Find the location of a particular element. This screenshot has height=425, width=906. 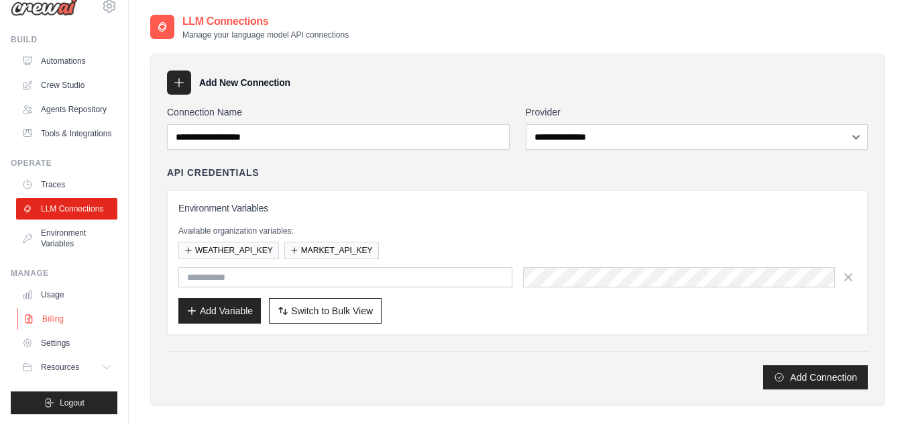

span: Resources is located at coordinates (60, 367).